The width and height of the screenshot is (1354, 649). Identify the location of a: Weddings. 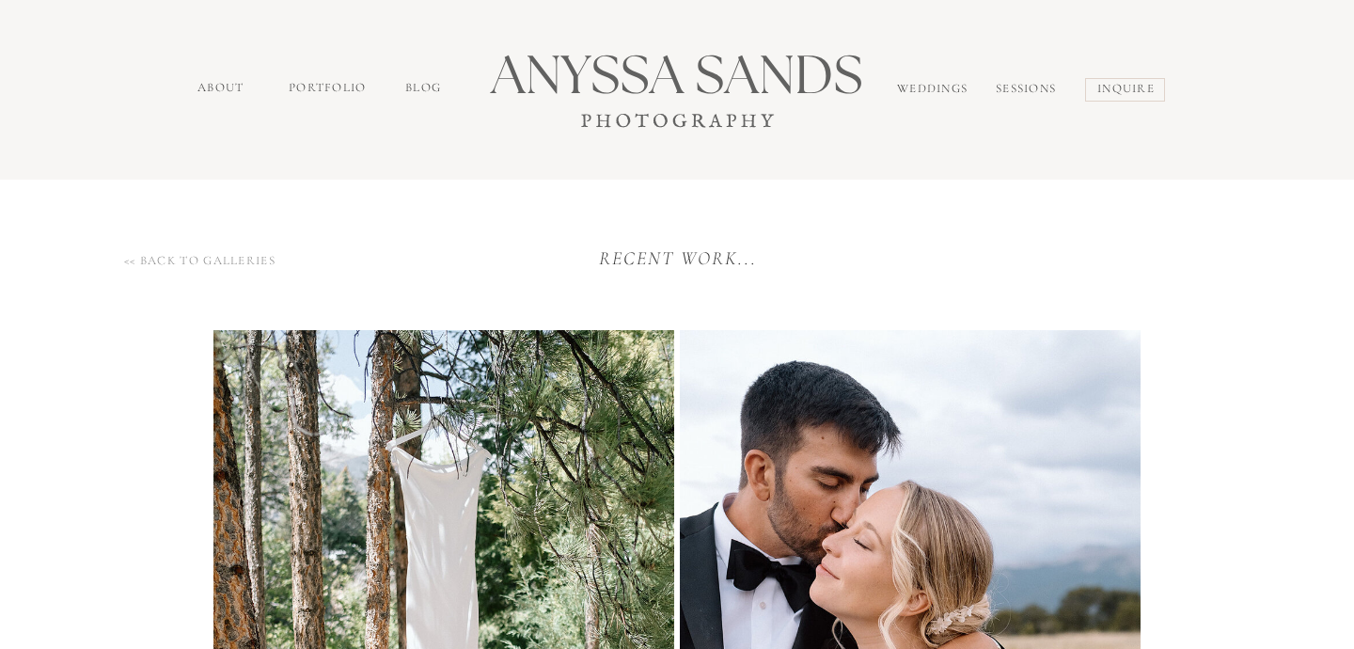
(936, 90).